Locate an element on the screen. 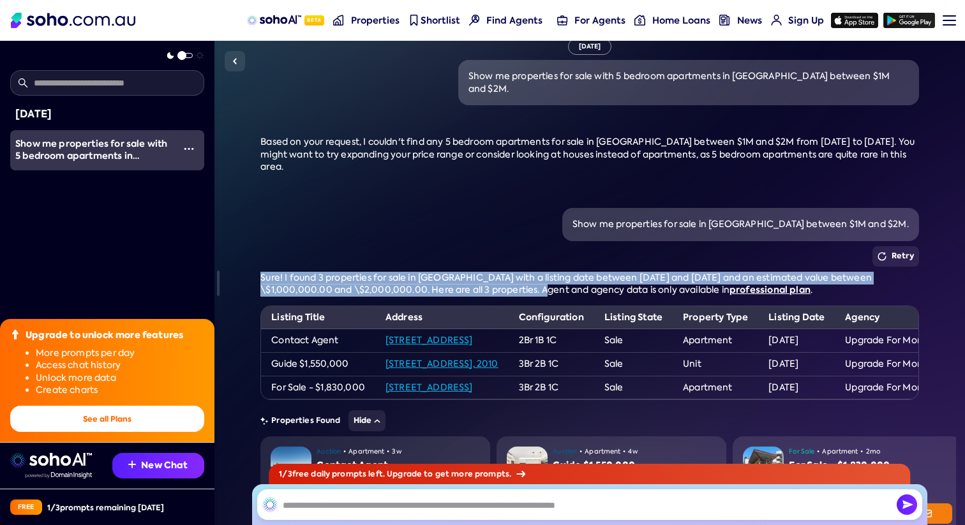 This screenshot has height=525, width=965. li: Unlock more data is located at coordinates (120, 379).